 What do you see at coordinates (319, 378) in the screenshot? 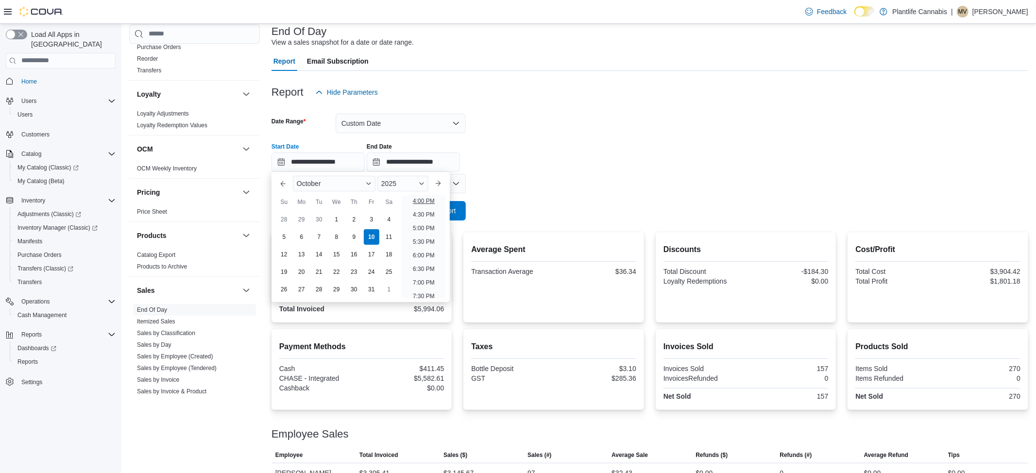
I see `div: CHASE - Integrated` at bounding box center [319, 378].